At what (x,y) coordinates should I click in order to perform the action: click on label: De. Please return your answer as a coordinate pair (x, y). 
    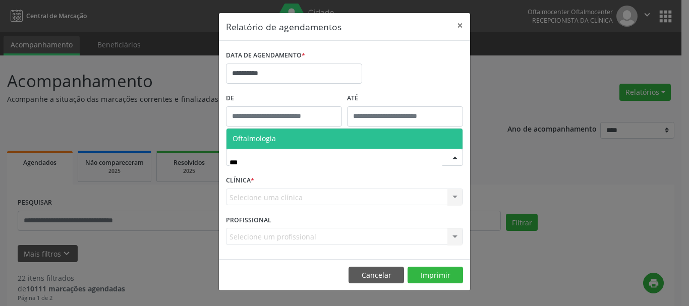
    Looking at the image, I should click on (284, 98).